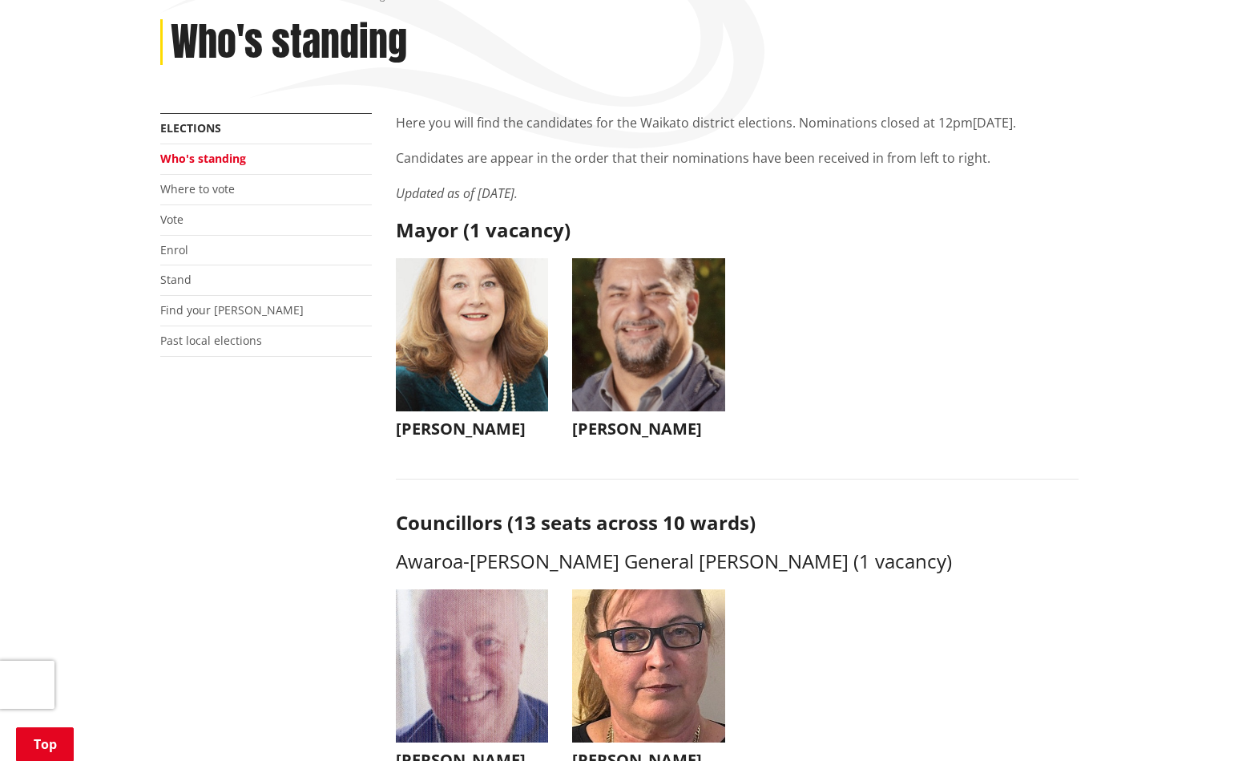 The image size is (1238, 761). Describe the element at coordinates (472, 665) in the screenshot. I see `img: WO-W-AM__THOMSON_P__xVNpv` at that location.